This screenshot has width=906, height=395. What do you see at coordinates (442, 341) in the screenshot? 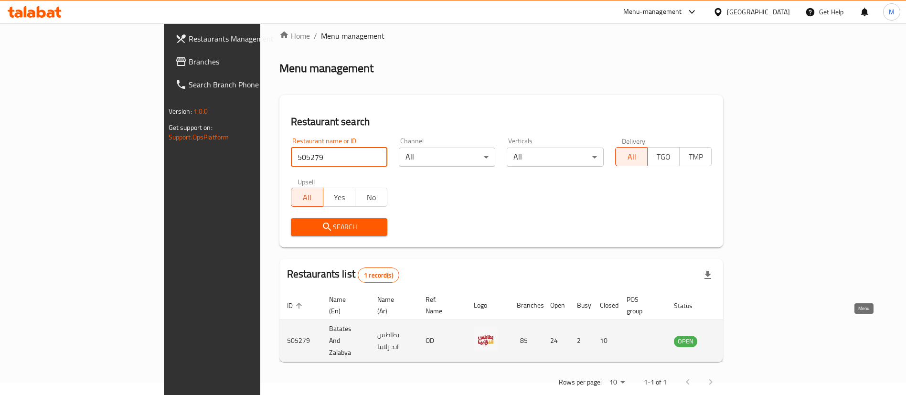
I see `td: OD` at bounding box center [442, 341].